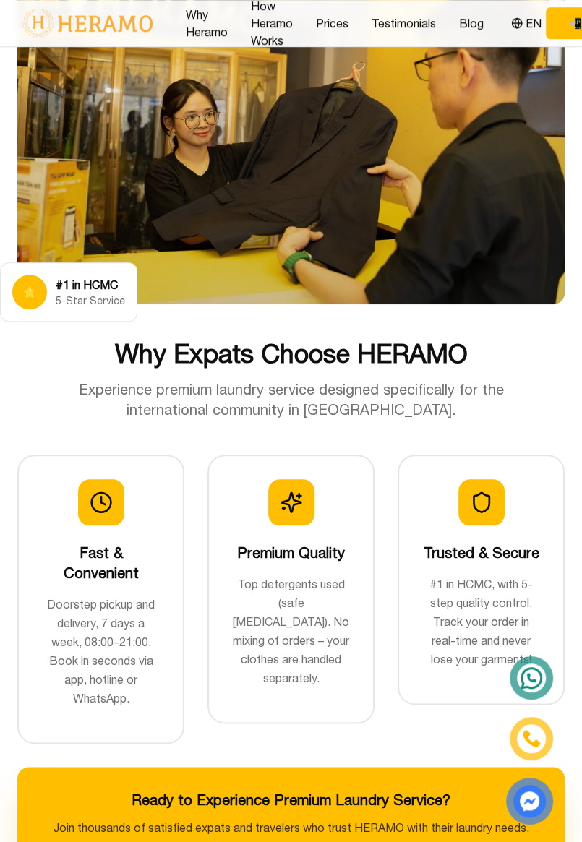  Describe the element at coordinates (100, 563) in the screenshot. I see `h3: Fast & Convenient` at that location.